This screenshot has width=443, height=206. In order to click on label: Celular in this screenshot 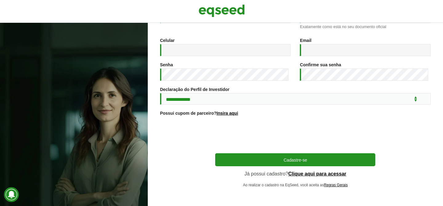, I will do `click(167, 40)`.